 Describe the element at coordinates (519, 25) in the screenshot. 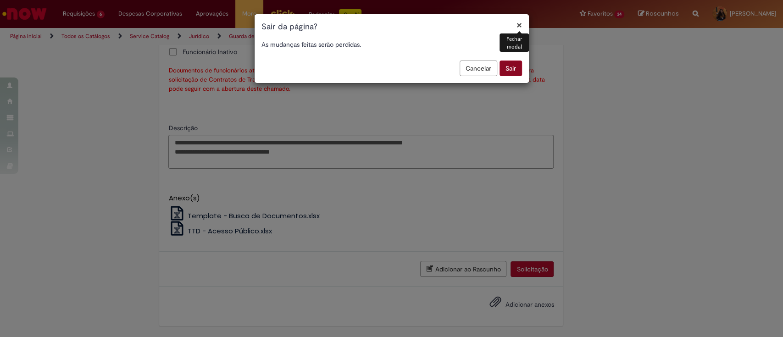

I see `button: Fechar modal` at that location.